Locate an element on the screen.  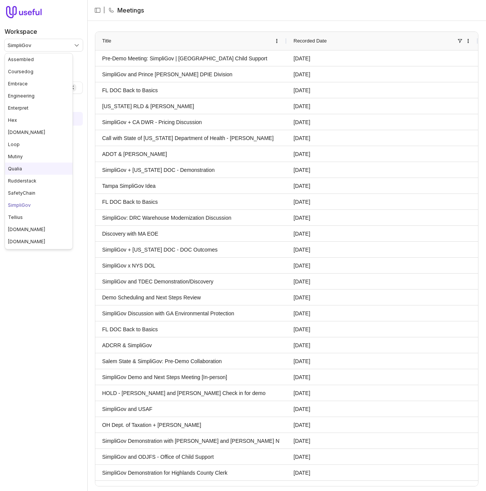
span: Loop is located at coordinates (14, 144).